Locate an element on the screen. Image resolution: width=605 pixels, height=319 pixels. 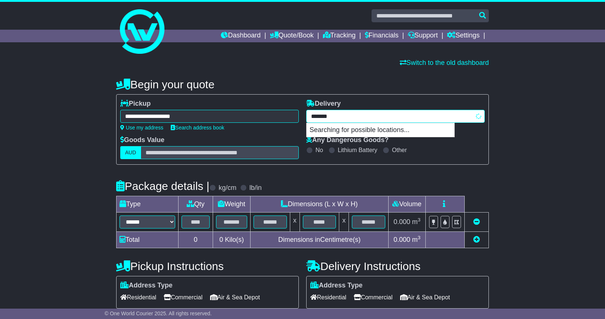
a: Add new item is located at coordinates (476, 240).